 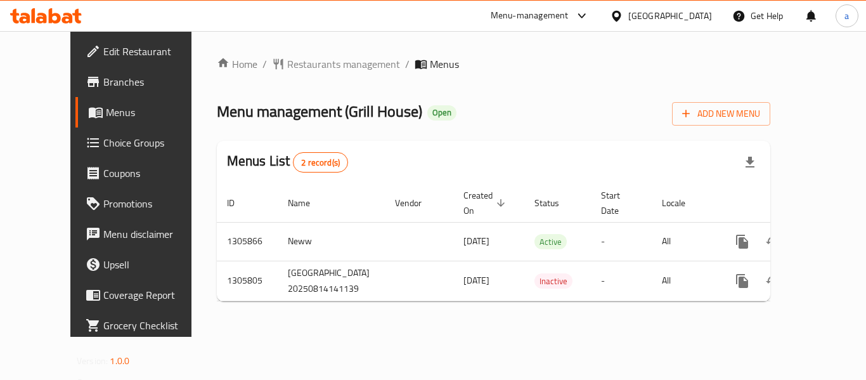 I want to click on span: Created On, so click(x=486, y=203).